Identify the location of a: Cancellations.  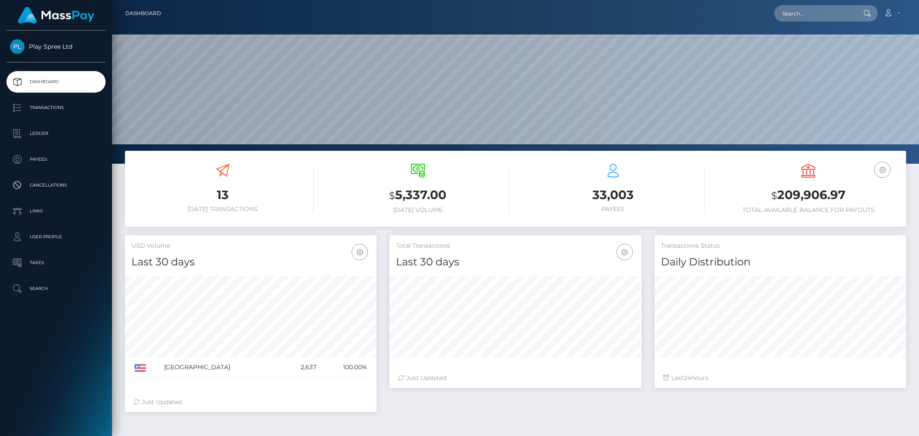
(56, 185).